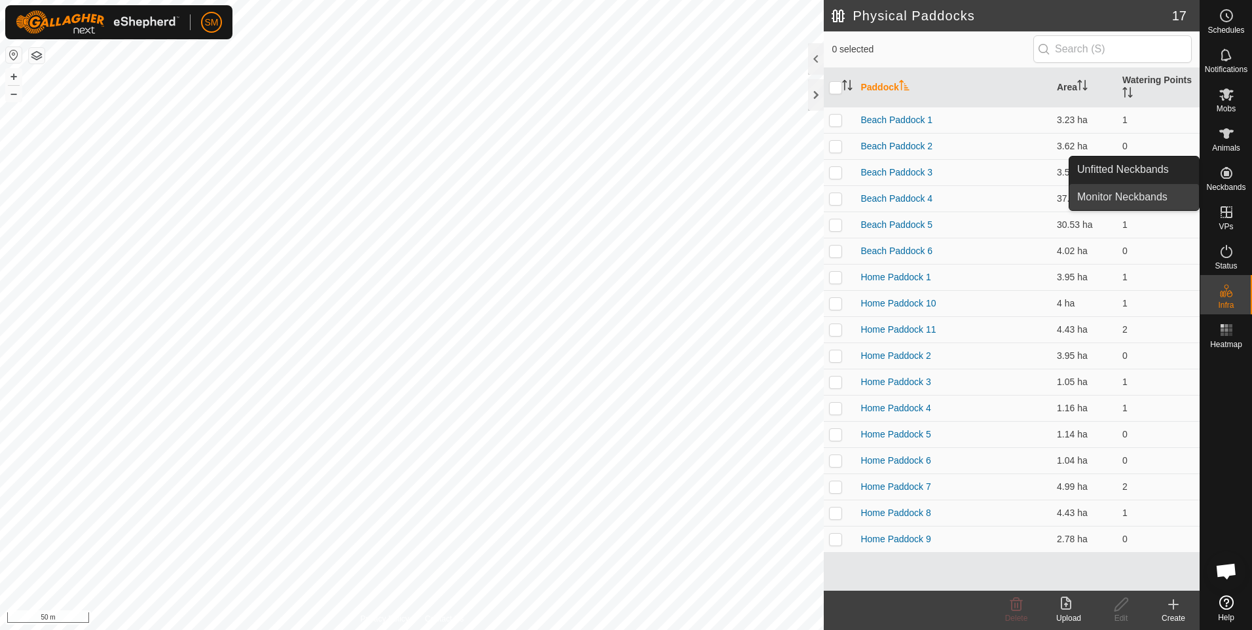 The height and width of the screenshot is (630, 1252). What do you see at coordinates (898, 329) in the screenshot?
I see `a: Home Paddock 11` at bounding box center [898, 329].